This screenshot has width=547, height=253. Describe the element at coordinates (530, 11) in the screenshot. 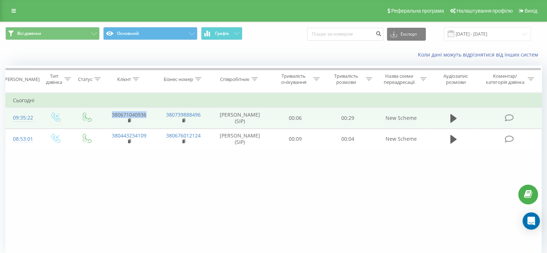

I see `span: Вихід` at that location.